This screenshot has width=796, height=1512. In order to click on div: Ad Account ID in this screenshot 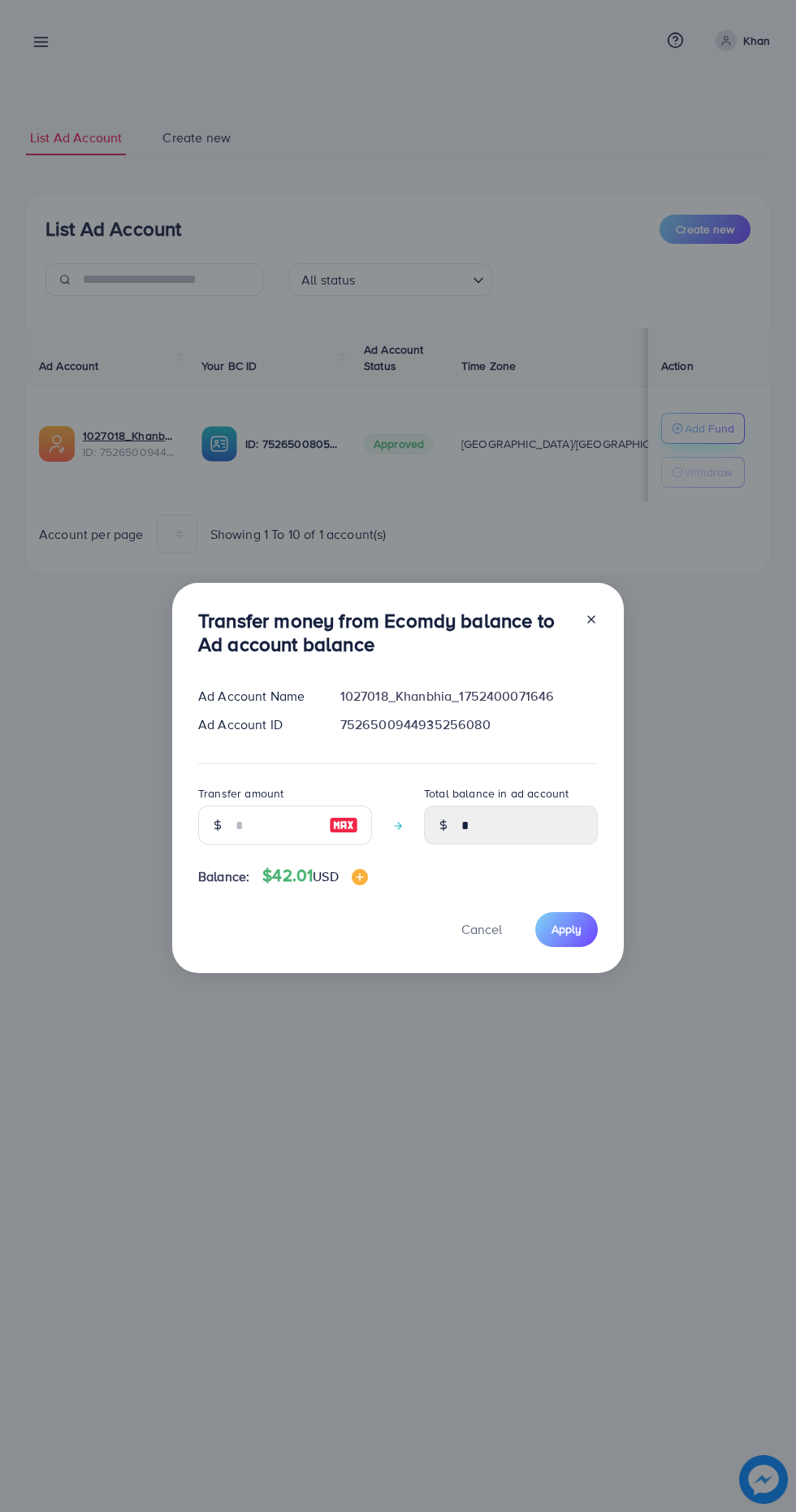, I will do `click(256, 725)`.